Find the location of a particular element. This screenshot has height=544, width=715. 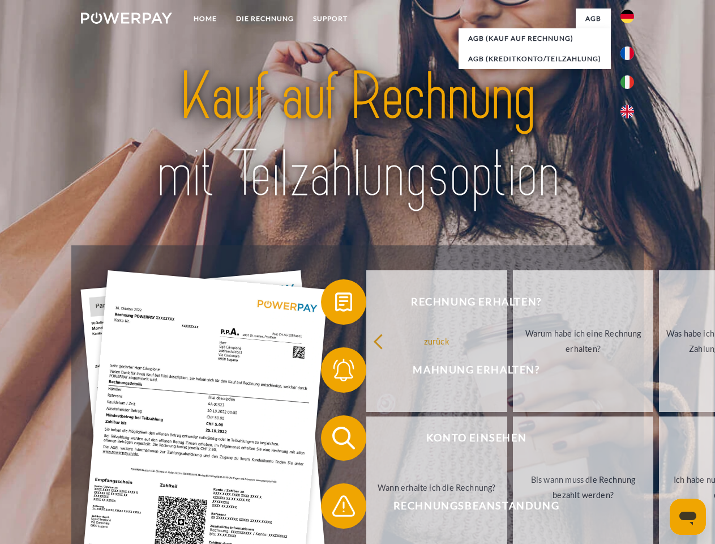

a: DIE RECHNUNG is located at coordinates (265, 19).